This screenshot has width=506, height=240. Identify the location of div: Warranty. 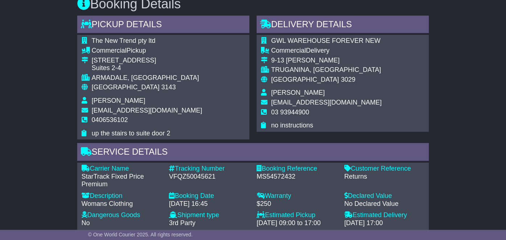
(297, 196).